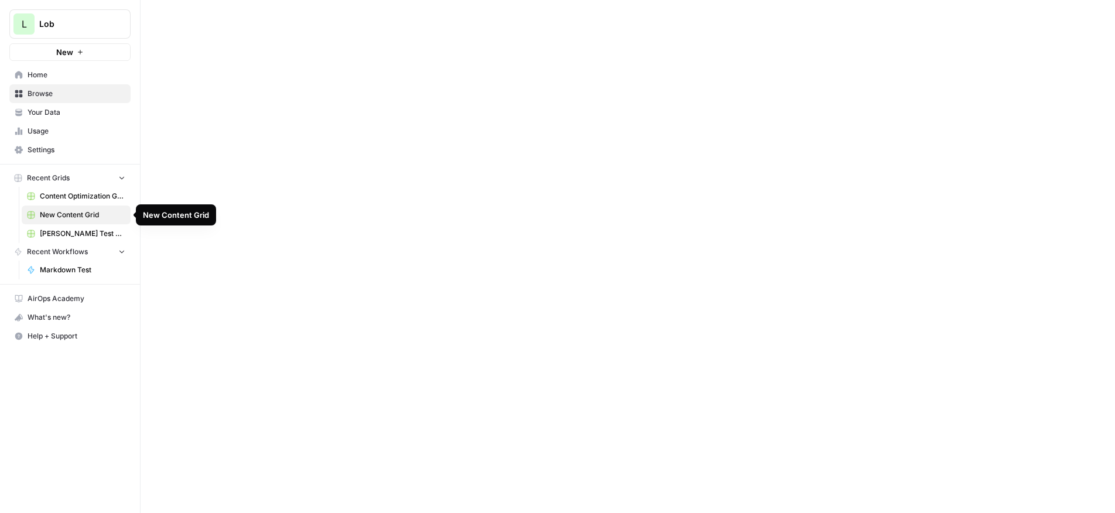  What do you see at coordinates (70, 75) in the screenshot?
I see `a: Home` at bounding box center [70, 75].